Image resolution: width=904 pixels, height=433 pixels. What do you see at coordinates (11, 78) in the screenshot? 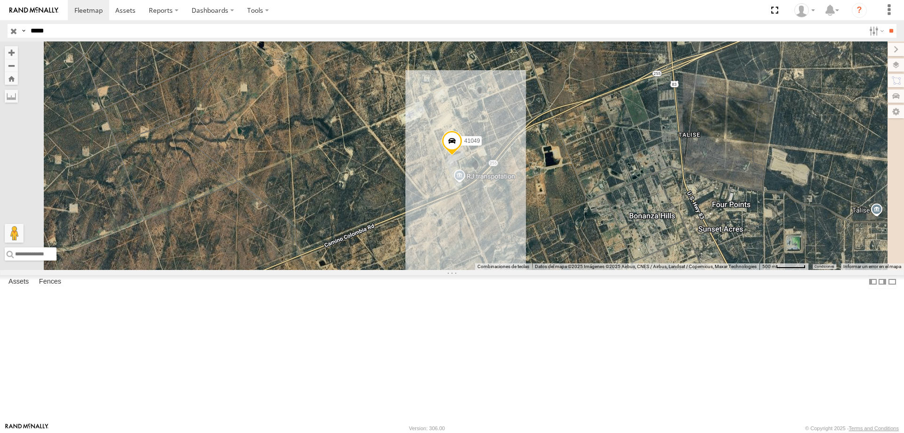
I see `button: Zoom Home` at bounding box center [11, 78].